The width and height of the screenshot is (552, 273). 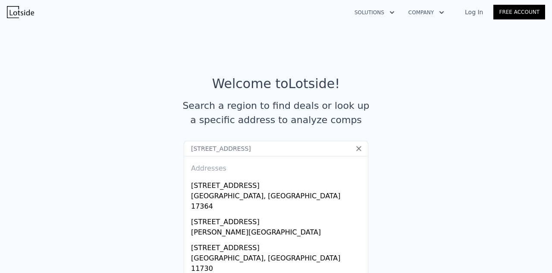 What do you see at coordinates (276, 167) in the screenshot?
I see `div: Addresses` at bounding box center [276, 167].